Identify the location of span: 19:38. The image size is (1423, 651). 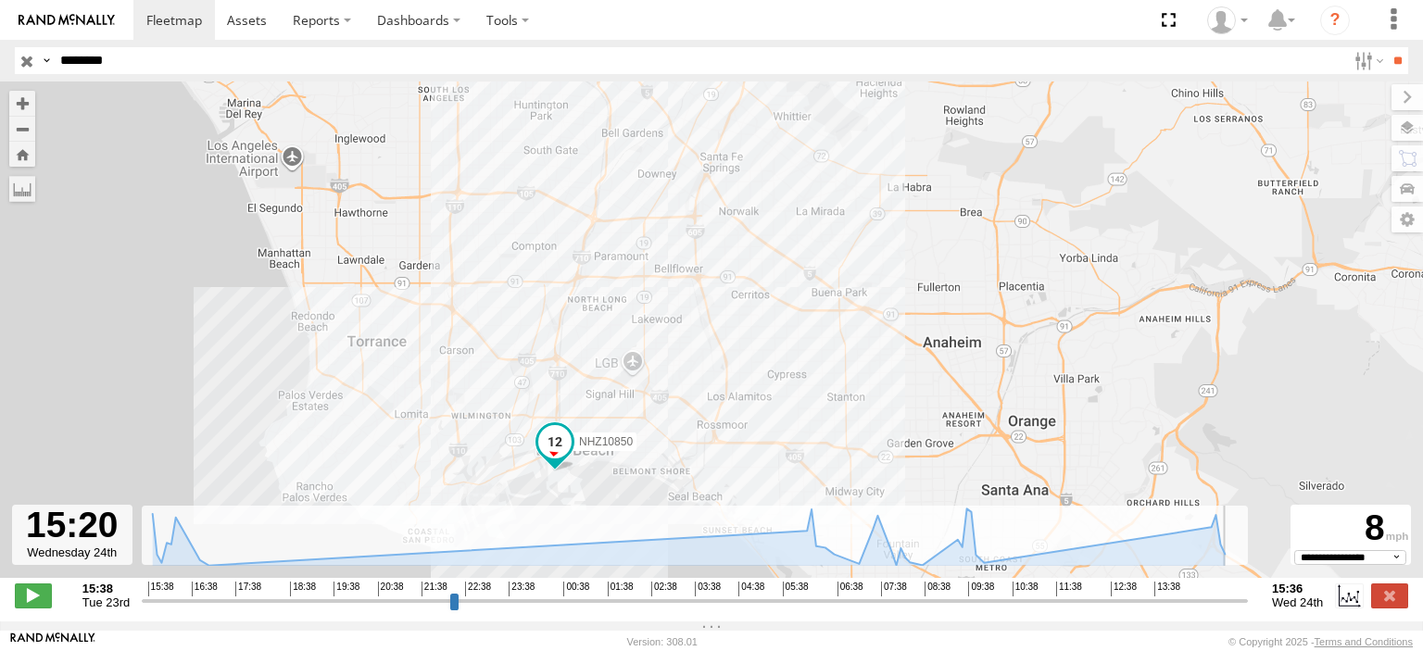
(347, 589).